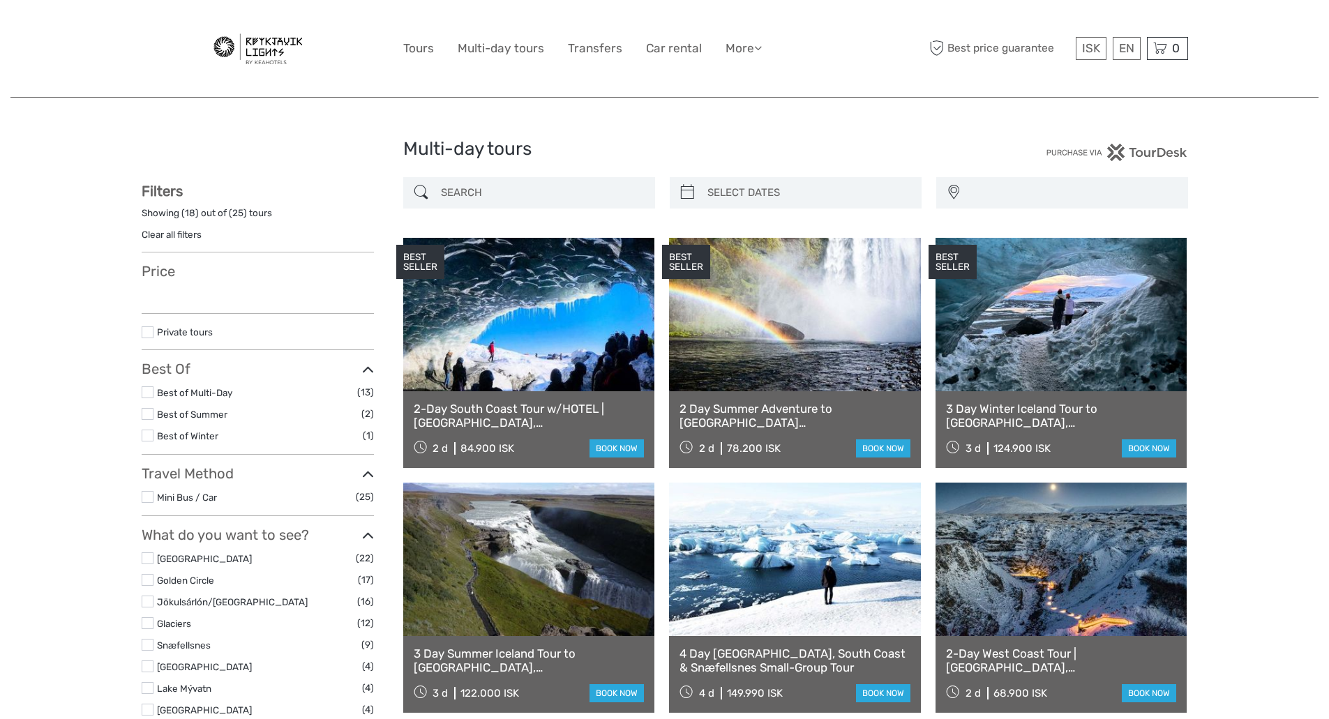  What do you see at coordinates (808, 192) in the screenshot?
I see `input: SELECT DATES` at bounding box center [808, 192].